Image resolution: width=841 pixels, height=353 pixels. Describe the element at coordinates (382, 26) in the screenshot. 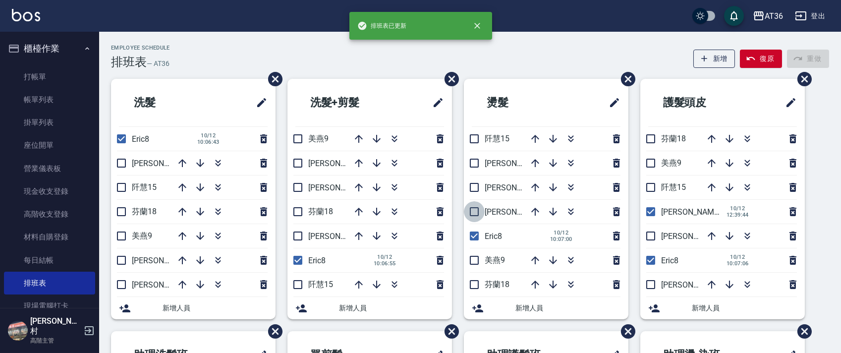

I see `span: 排班表已更新` at that location.